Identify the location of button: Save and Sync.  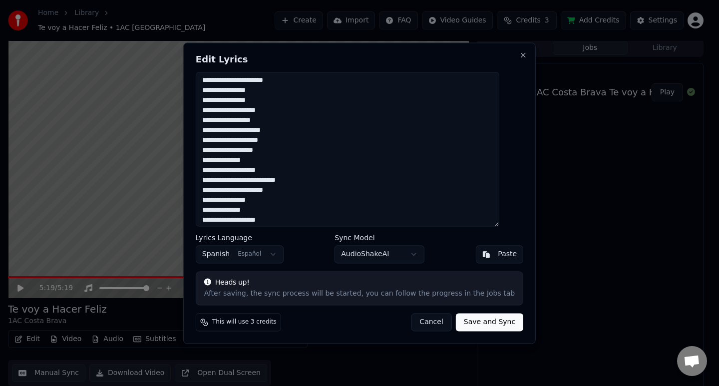
(489, 322).